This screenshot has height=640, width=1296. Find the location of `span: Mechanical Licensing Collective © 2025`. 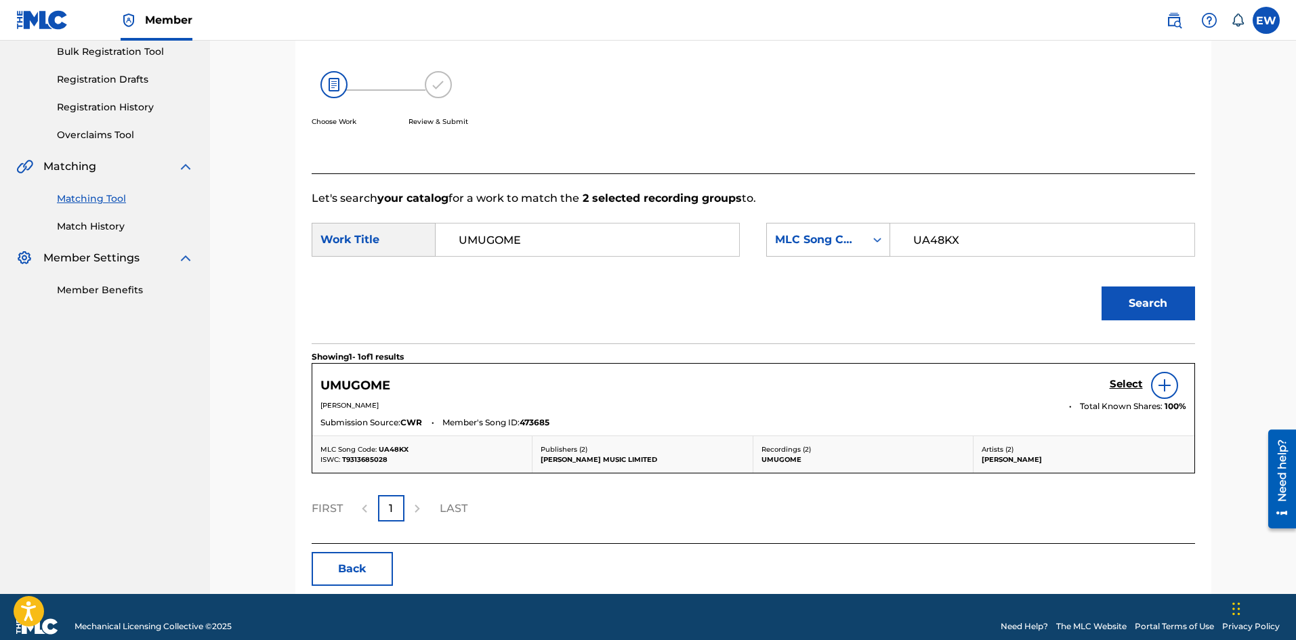

span: Mechanical Licensing Collective © 2025 is located at coordinates (153, 627).